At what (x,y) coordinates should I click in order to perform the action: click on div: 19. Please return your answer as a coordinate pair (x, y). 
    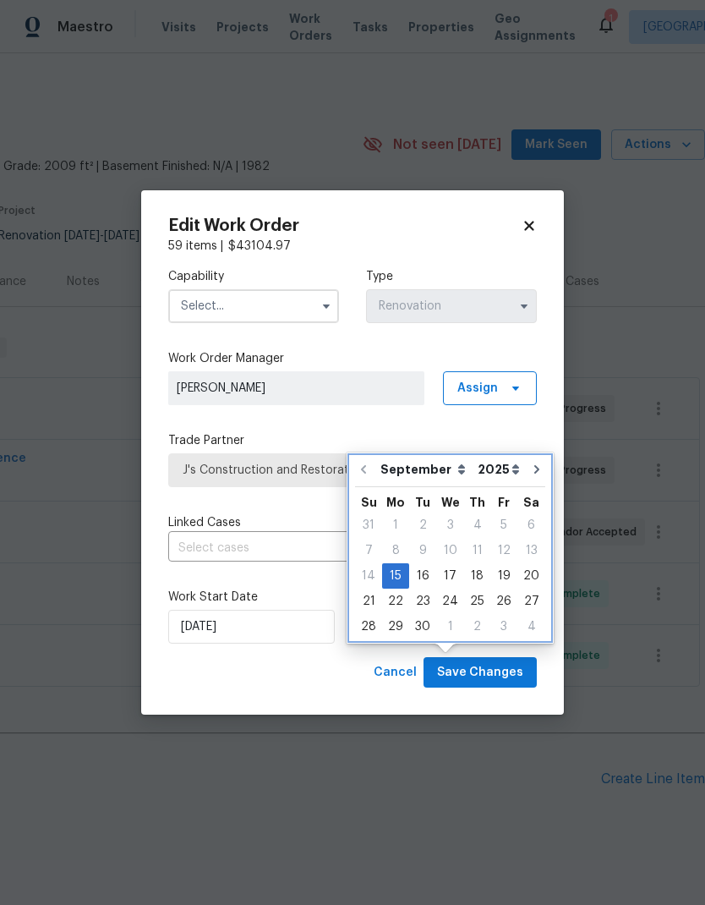
    Looking at the image, I should click on (504, 576).